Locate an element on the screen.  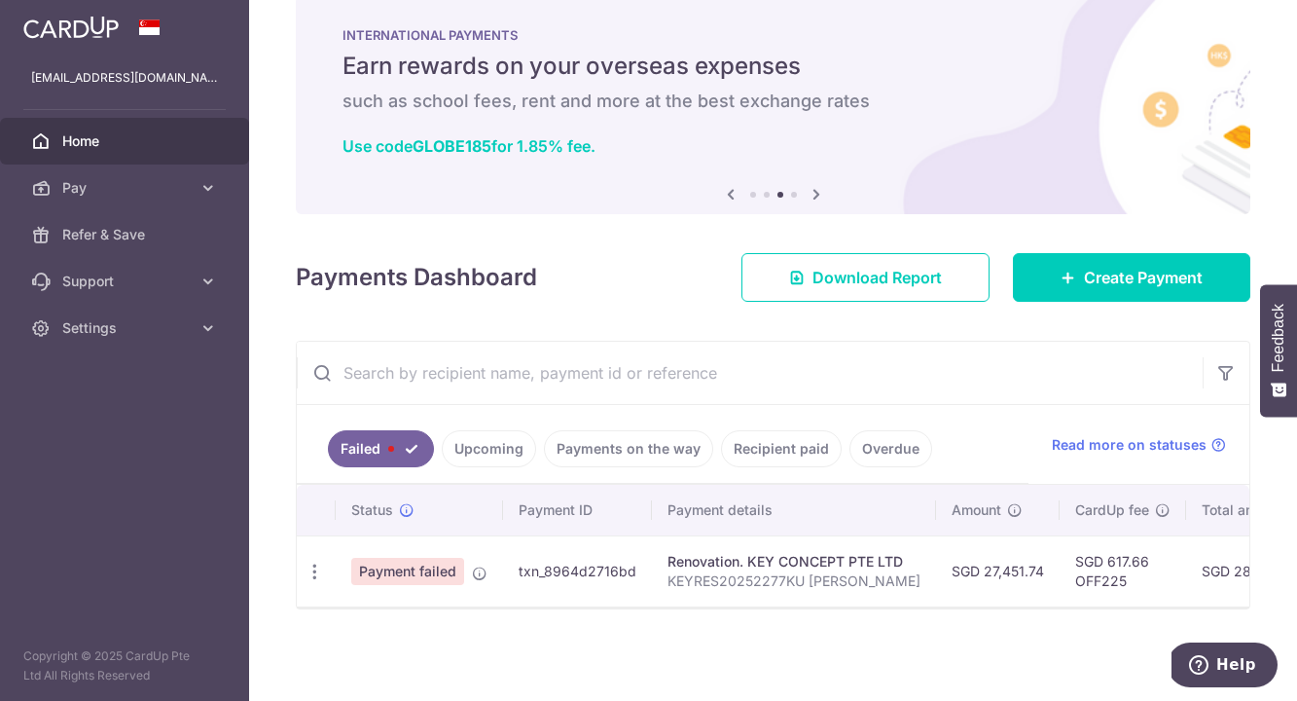
span: Status is located at coordinates (372, 510).